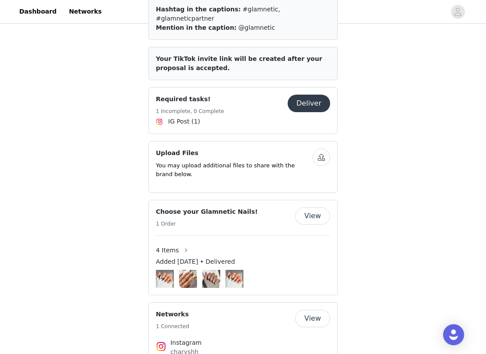 The height and width of the screenshot is (354, 486). What do you see at coordinates (196, 28) in the screenshot?
I see `span: Mention in the caption:` at bounding box center [196, 28].